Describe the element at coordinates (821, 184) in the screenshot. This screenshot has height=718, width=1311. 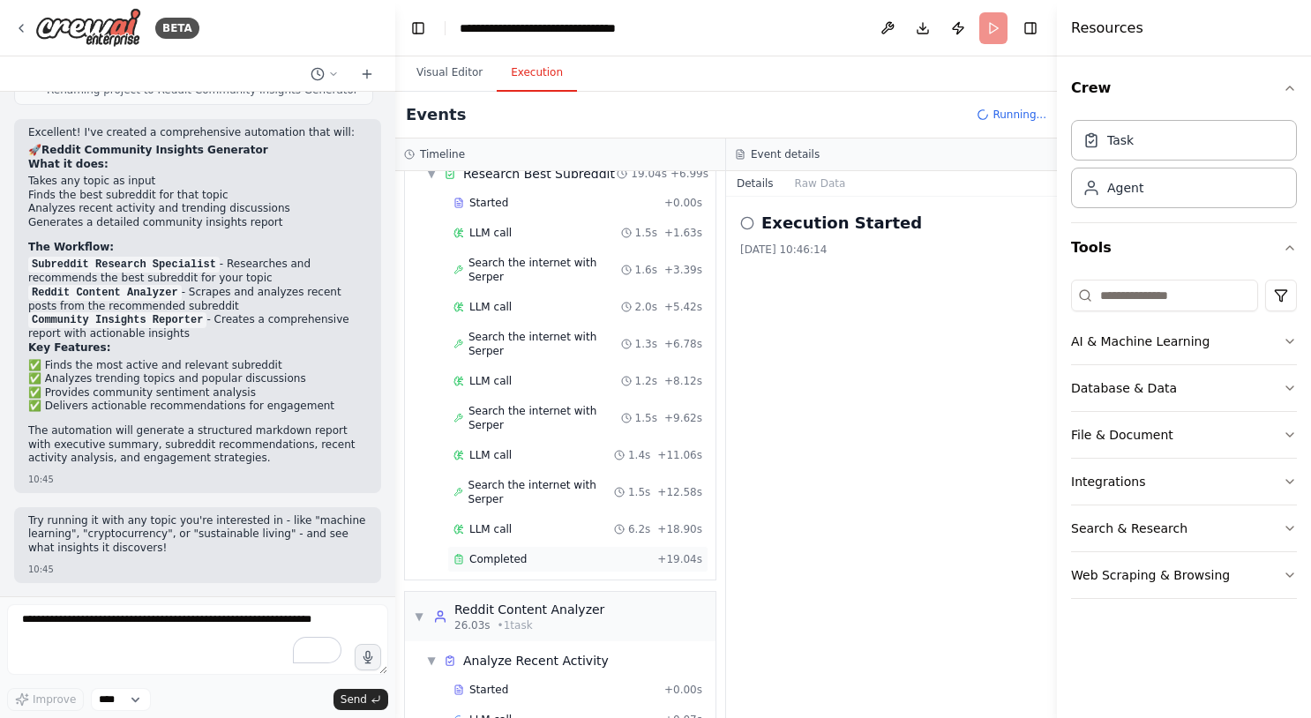
I see `button: Raw Data` at that location.